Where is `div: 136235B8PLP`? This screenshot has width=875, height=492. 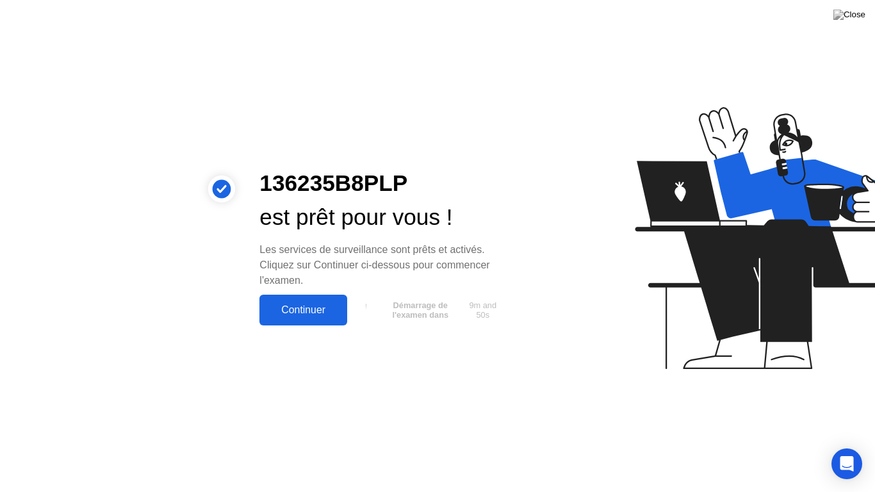
div: 136235B8PLP is located at coordinates (382, 183).